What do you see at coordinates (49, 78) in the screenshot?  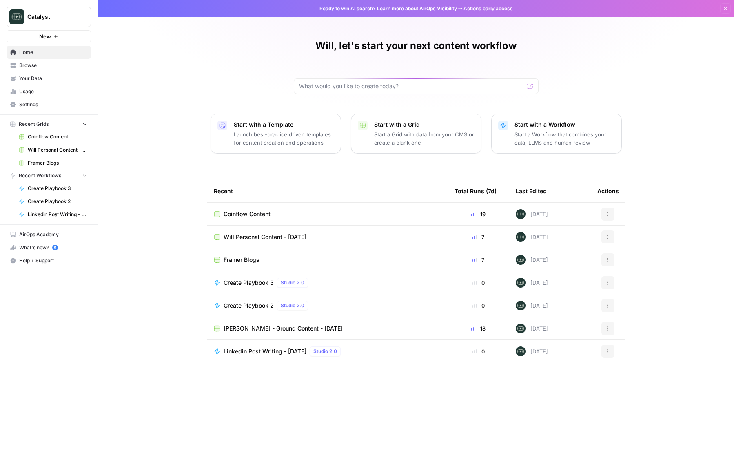 I see `a: Your Data` at bounding box center [49, 78].